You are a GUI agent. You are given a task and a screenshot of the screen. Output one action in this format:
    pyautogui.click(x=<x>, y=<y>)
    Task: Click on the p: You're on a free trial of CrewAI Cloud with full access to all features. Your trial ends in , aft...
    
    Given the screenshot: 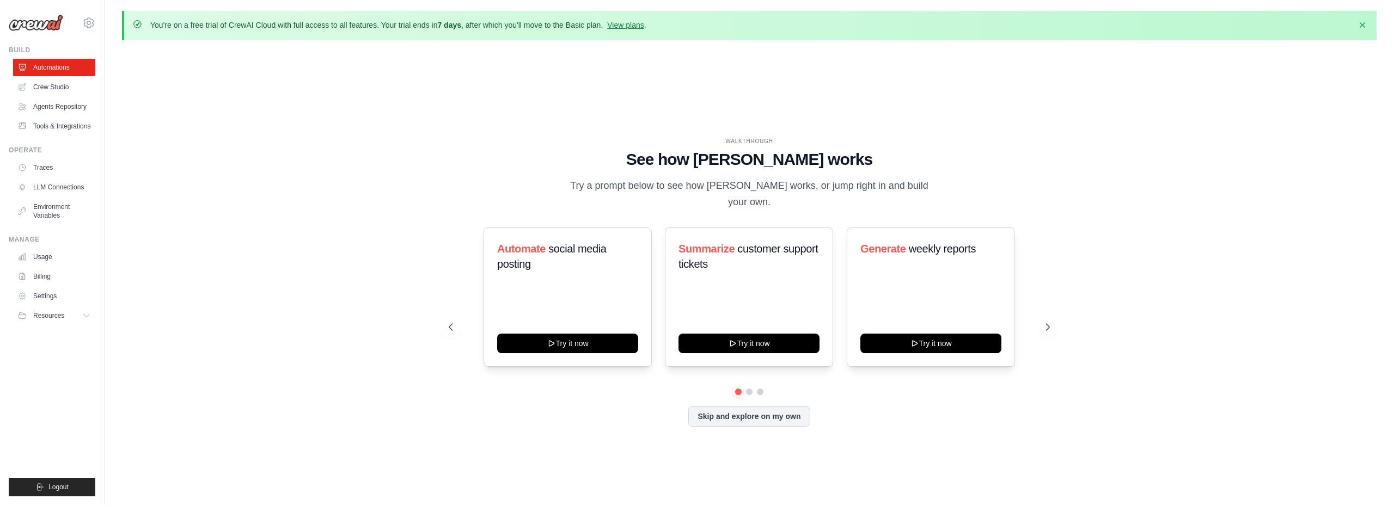 What is the action you would take?
    pyautogui.click(x=398, y=25)
    